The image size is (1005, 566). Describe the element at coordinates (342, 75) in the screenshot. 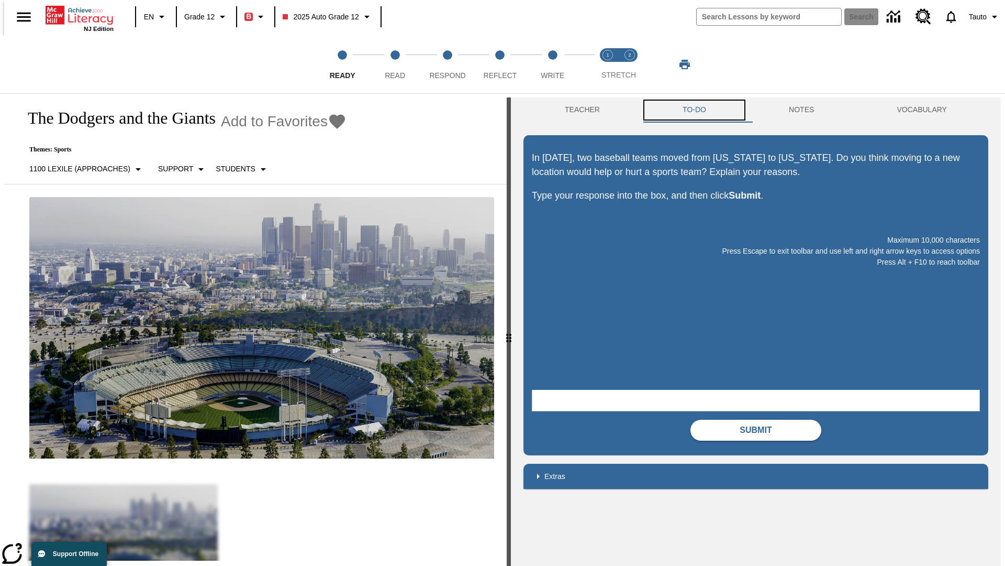

I see `span: Ready` at that location.